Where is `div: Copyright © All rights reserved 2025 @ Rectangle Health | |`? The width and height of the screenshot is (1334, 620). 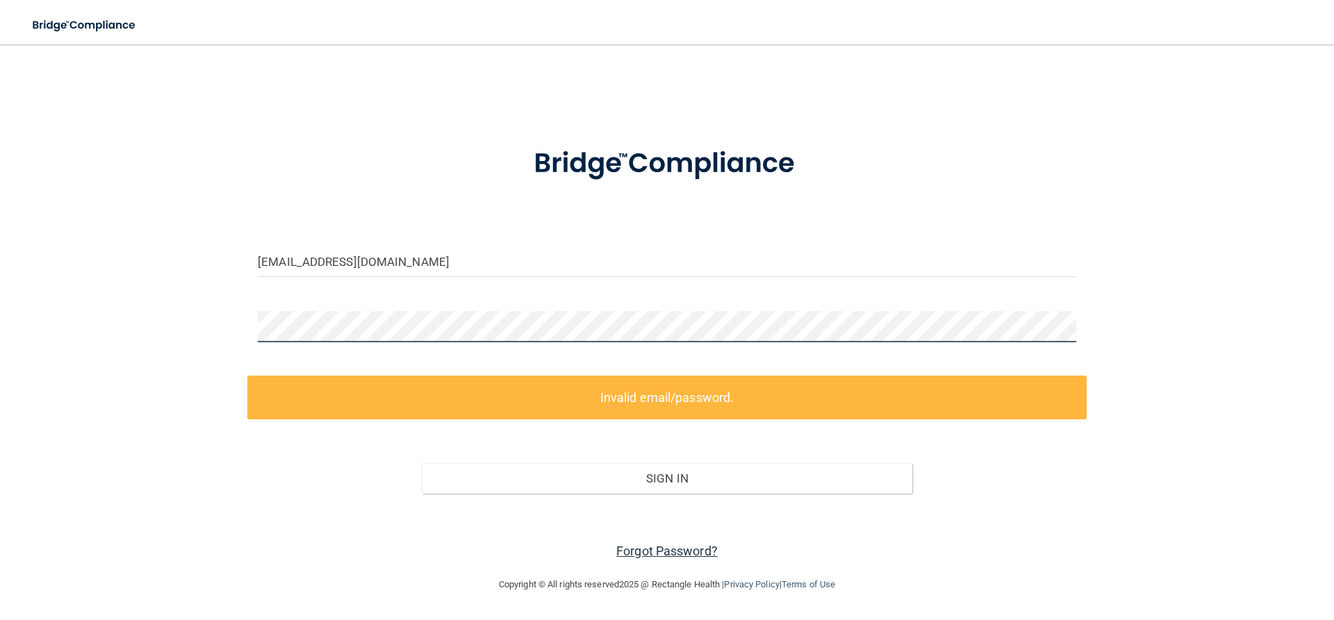 div: Copyright © All rights reserved 2025 @ Rectangle Health | | is located at coordinates (667, 585).